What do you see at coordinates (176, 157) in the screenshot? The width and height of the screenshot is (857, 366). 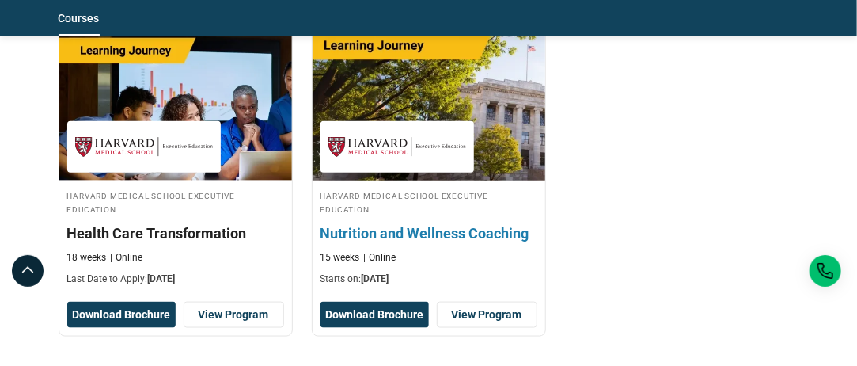 I see `a: Healthcare Course by Harvard Medical School Executive Education - August 21, 2025 Harvard Medical...` at bounding box center [176, 157].